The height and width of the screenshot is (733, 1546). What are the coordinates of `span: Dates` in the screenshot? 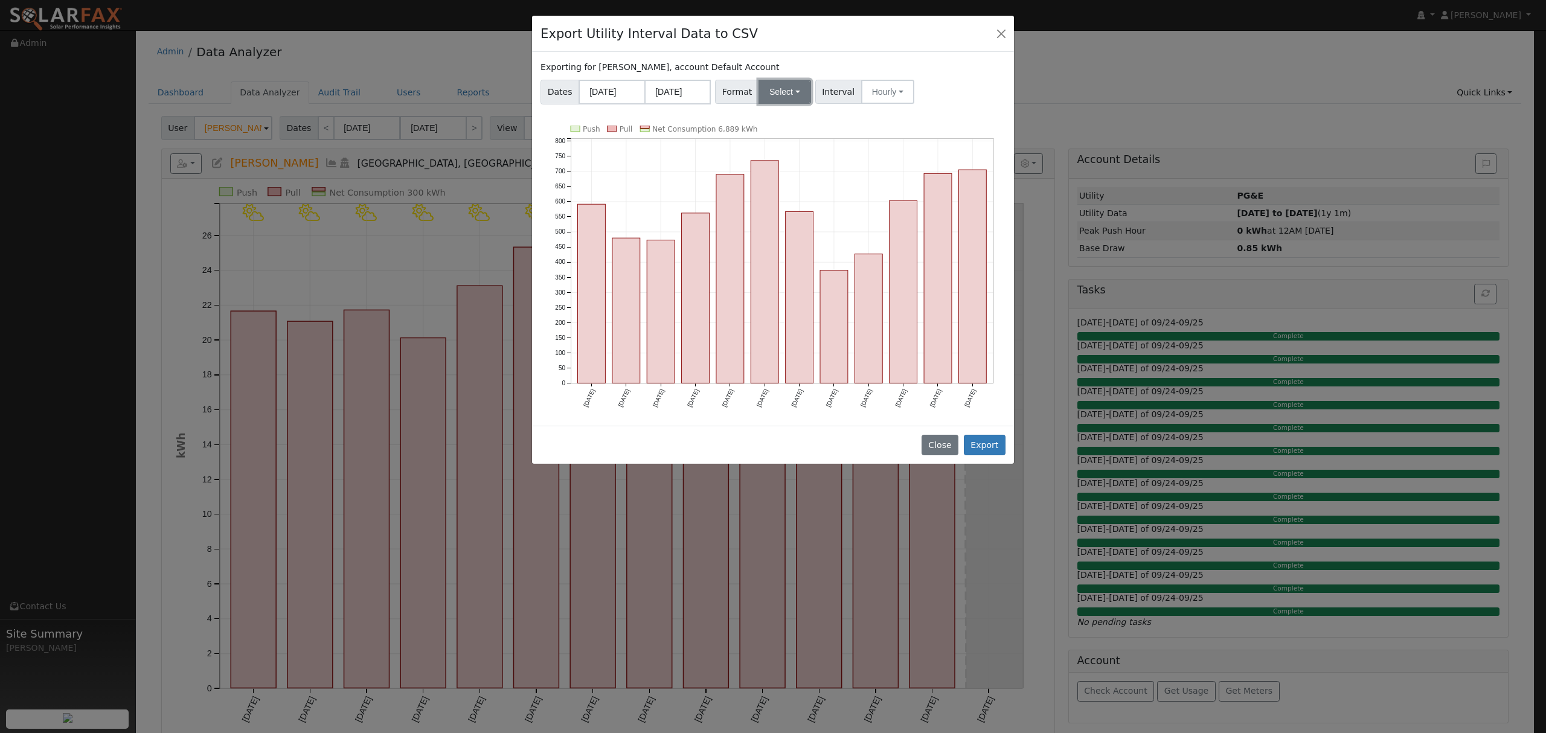 It's located at (560, 92).